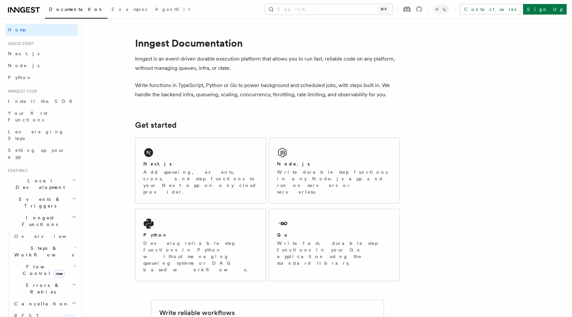 This screenshot has height=317, width=572. I want to click on span: Your first Functions, so click(27, 116).